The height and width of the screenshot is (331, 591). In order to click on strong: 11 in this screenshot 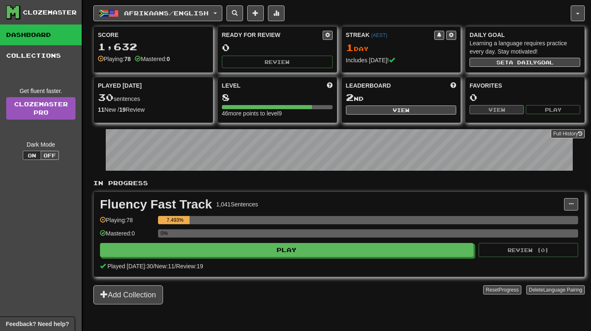, I will do `click(101, 110)`.